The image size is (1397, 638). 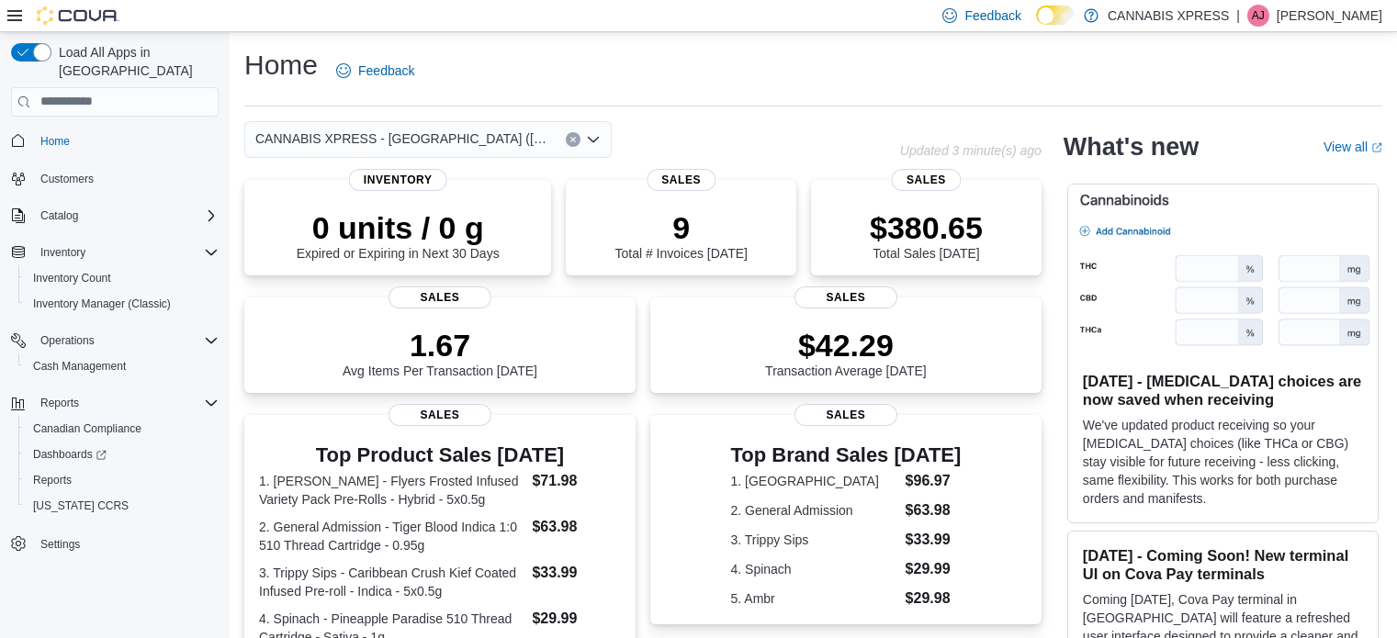 I want to click on dt: 2. General Admission, so click(x=814, y=511).